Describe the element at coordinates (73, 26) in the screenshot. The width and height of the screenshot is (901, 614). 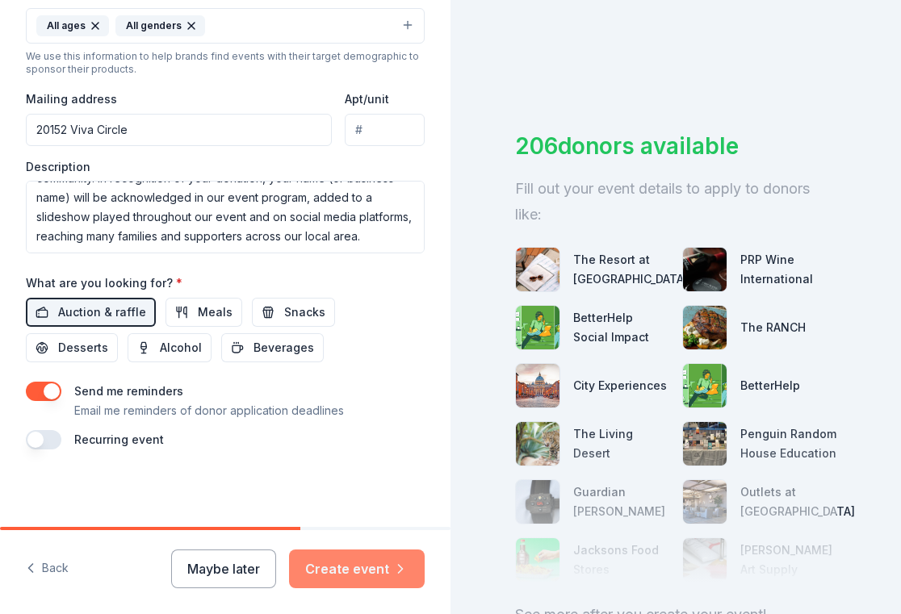
I see `div: All ages` at that location.